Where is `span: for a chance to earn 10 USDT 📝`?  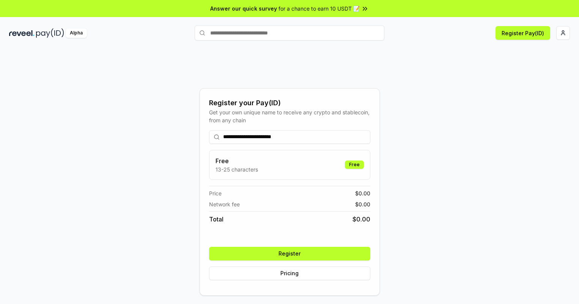
span: for a chance to earn 10 USDT 📝 is located at coordinates (319, 8).